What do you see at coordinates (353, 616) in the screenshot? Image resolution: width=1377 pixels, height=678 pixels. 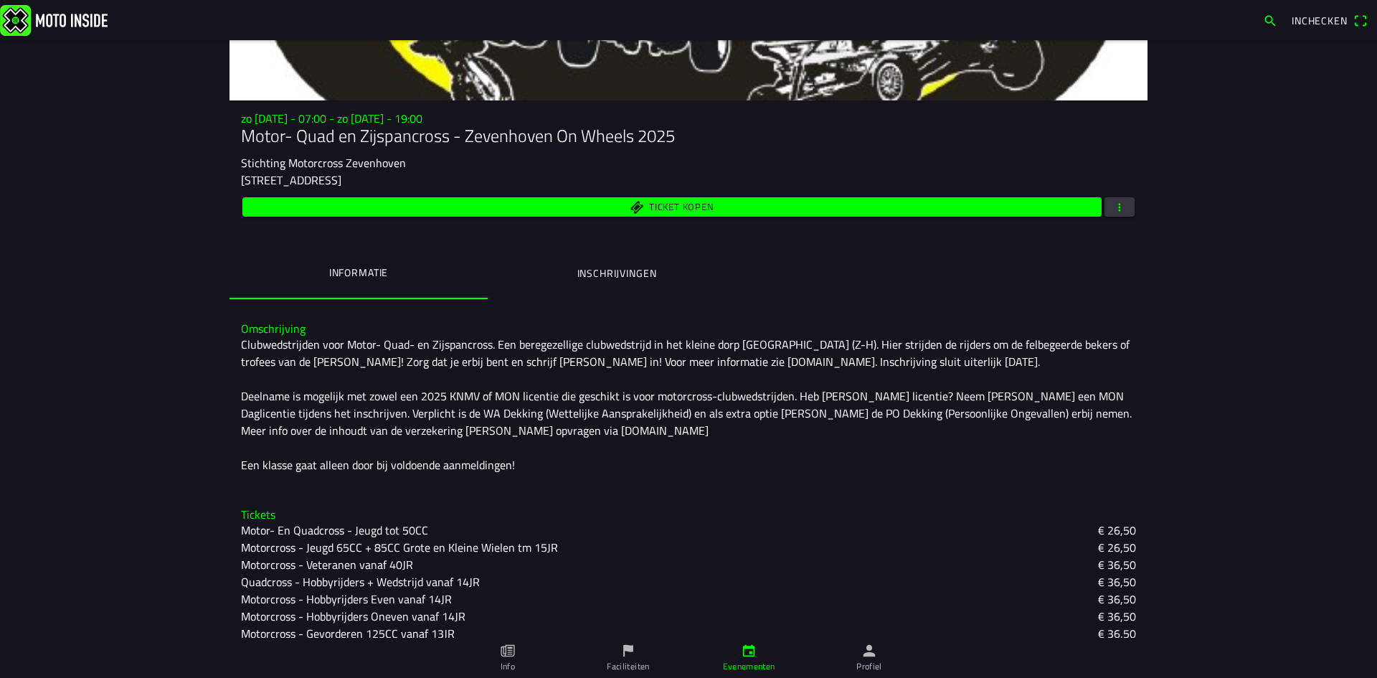 I see `ion-text: Motorcross - Hobbyrijders Oneven vanaf 14JR` at bounding box center [353, 616].